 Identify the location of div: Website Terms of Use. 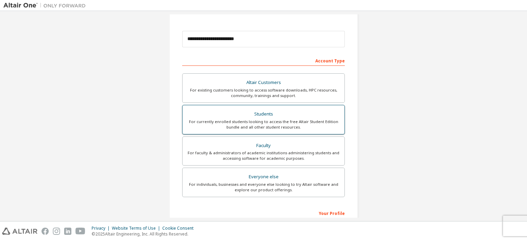
(137, 228).